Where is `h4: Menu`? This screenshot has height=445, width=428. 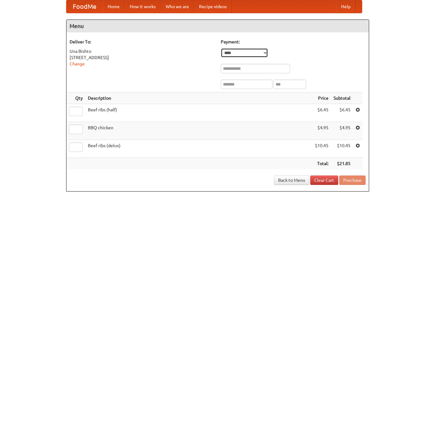
h4: Menu is located at coordinates (218, 26).